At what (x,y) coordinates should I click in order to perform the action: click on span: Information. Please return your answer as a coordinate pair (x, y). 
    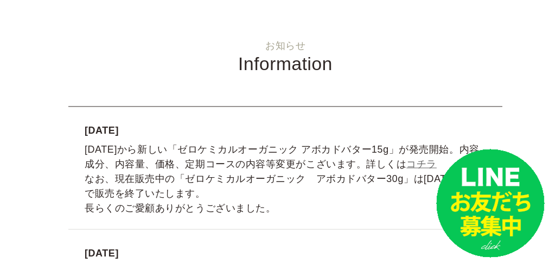
    Looking at the image, I should click on (285, 63).